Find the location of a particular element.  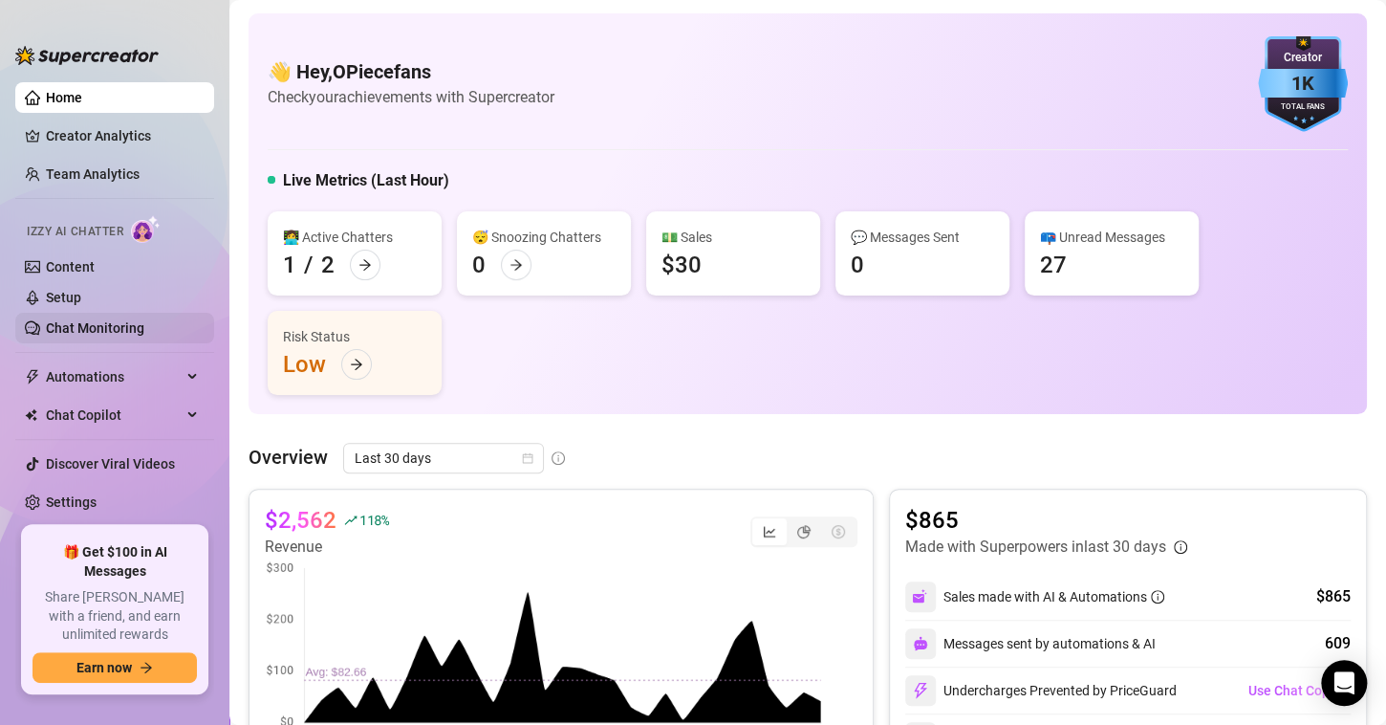

a: Home is located at coordinates (64, 98).